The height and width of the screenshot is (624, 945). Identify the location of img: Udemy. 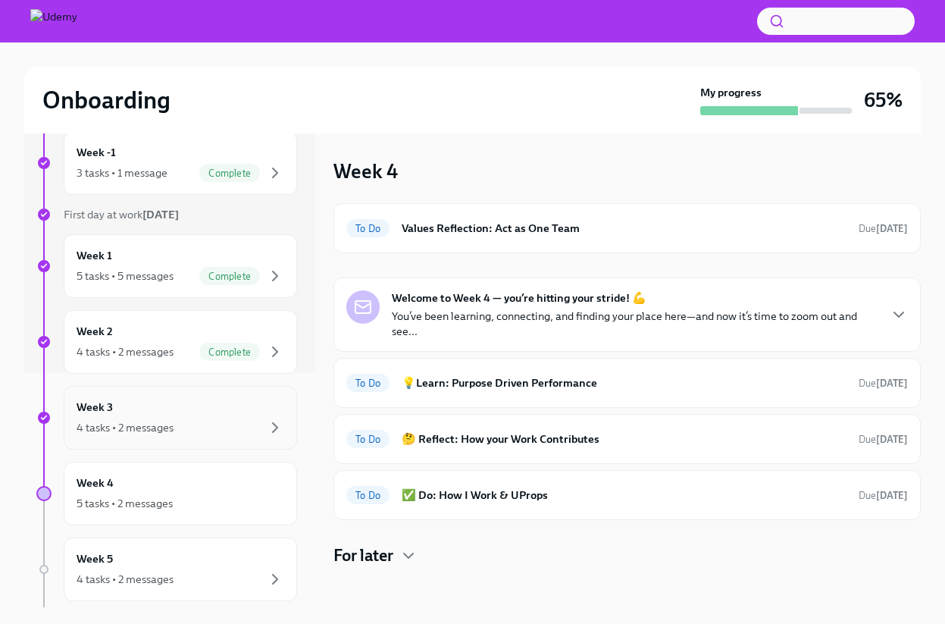
(54, 21).